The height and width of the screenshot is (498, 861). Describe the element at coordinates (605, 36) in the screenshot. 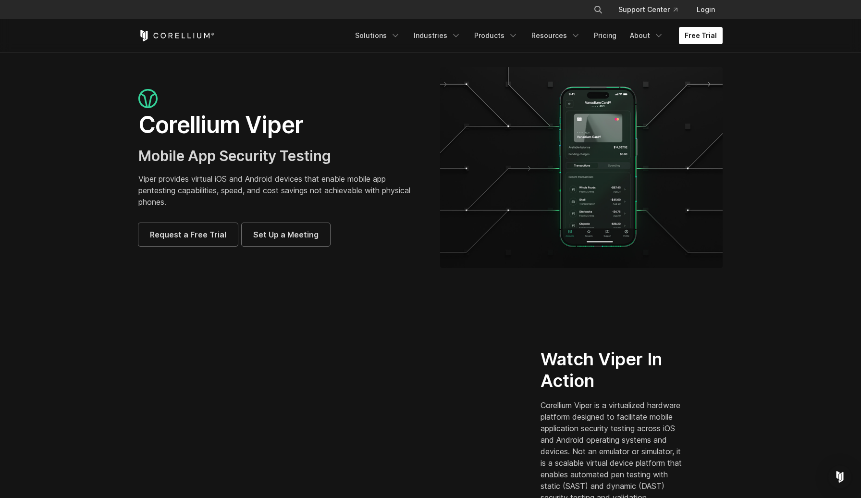

I see `a: Pricing` at that location.